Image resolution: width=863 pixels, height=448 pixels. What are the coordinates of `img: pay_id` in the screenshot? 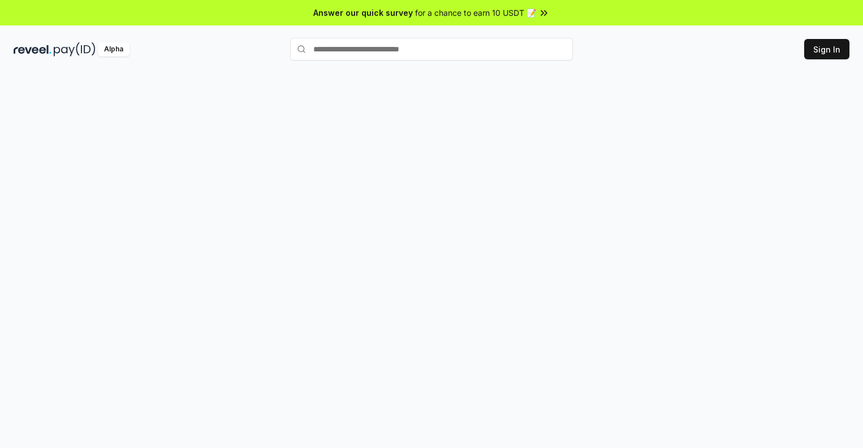 It's located at (75, 49).